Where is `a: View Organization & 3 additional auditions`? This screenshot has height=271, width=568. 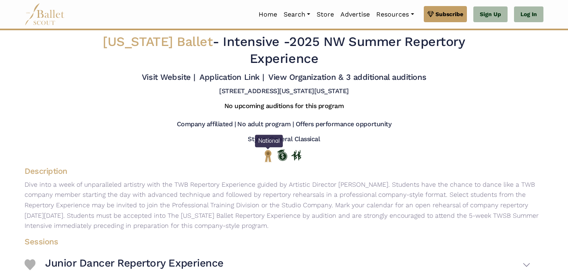 a: View Organization & 3 additional auditions is located at coordinates (347, 77).